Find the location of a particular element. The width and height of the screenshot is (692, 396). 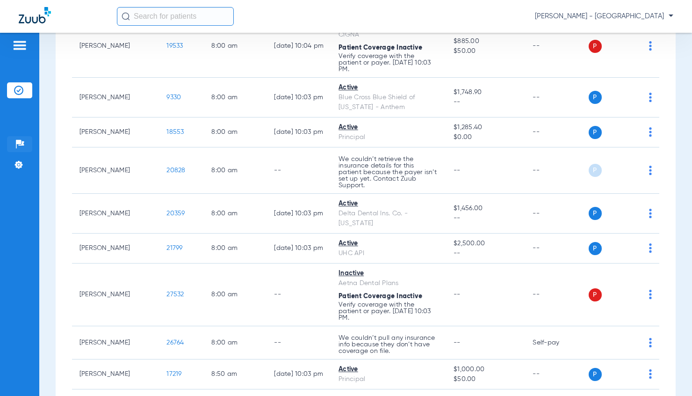

span: 21799 is located at coordinates (175, 248).